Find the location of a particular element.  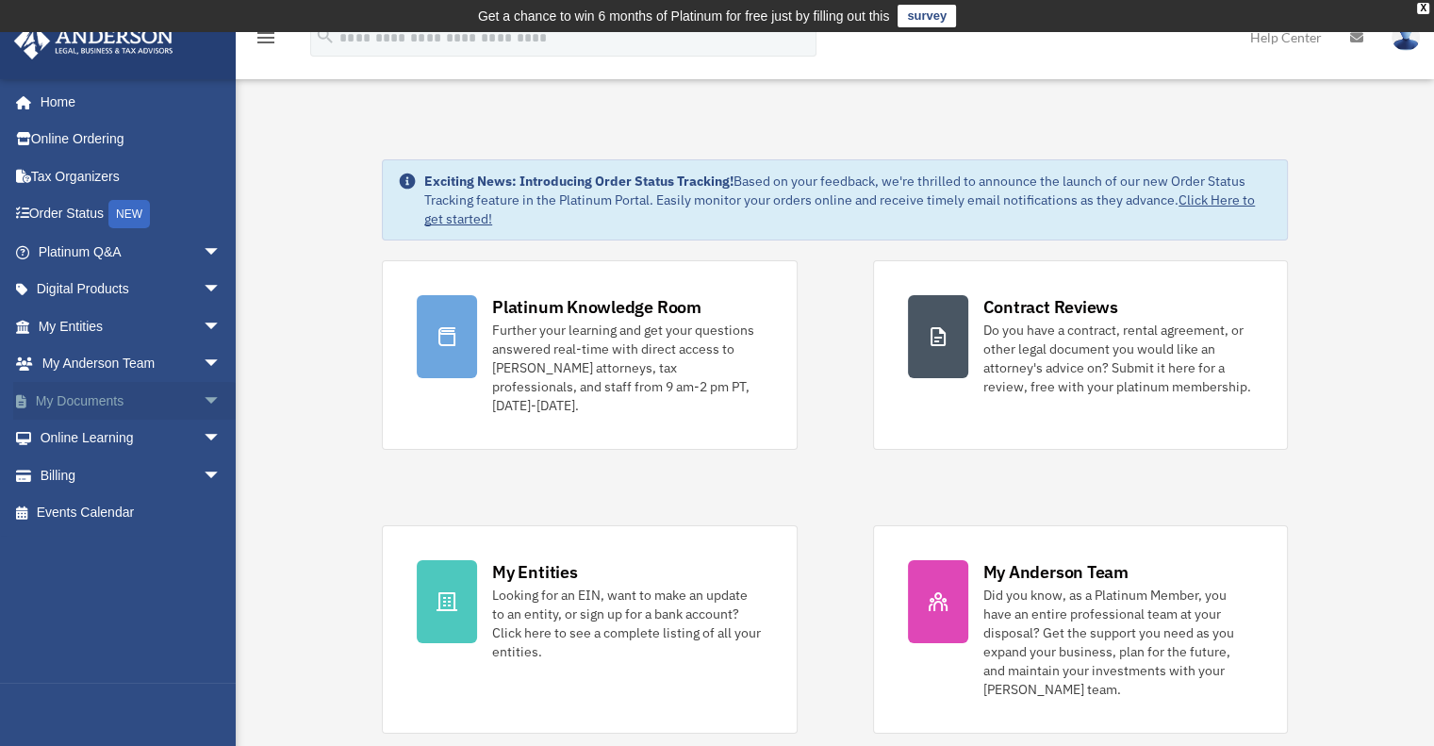

a: Click Here to get started! is located at coordinates (839, 209).